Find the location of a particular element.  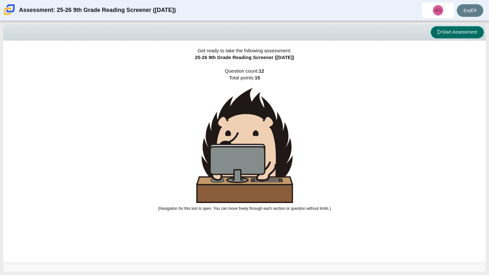

img: Carmen School of Science & Technology is located at coordinates (9, 10).